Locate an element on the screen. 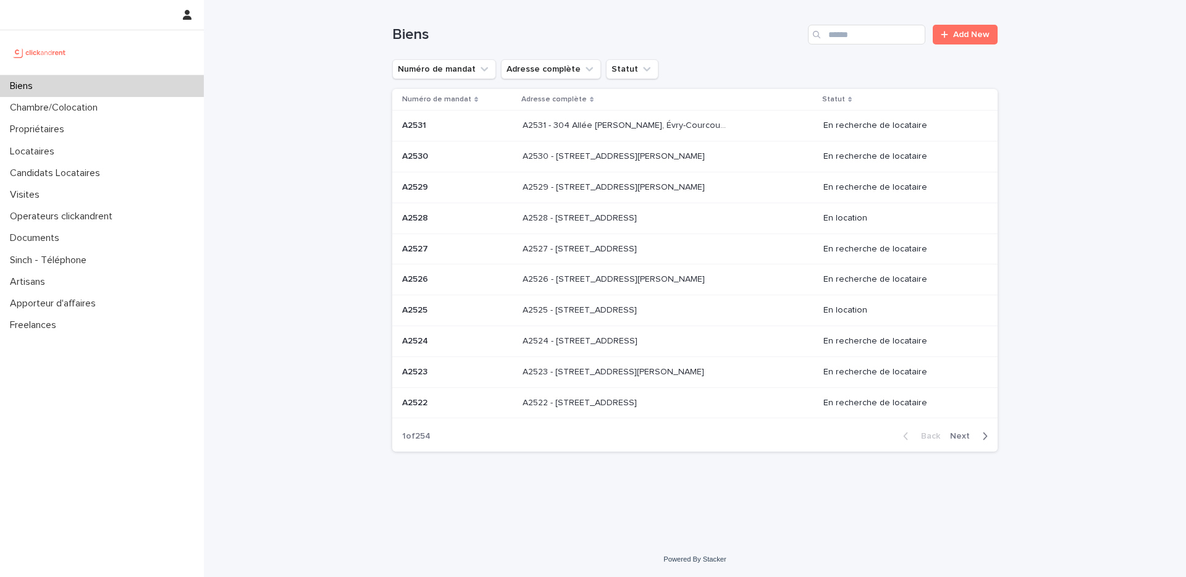  p: Biens is located at coordinates (23, 86).